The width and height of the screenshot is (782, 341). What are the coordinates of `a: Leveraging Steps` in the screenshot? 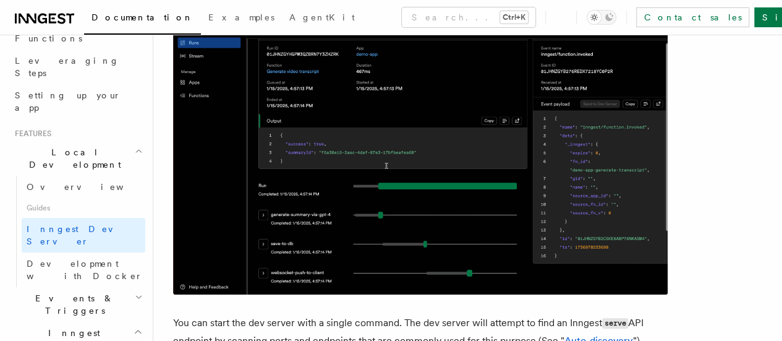 It's located at (77, 67).